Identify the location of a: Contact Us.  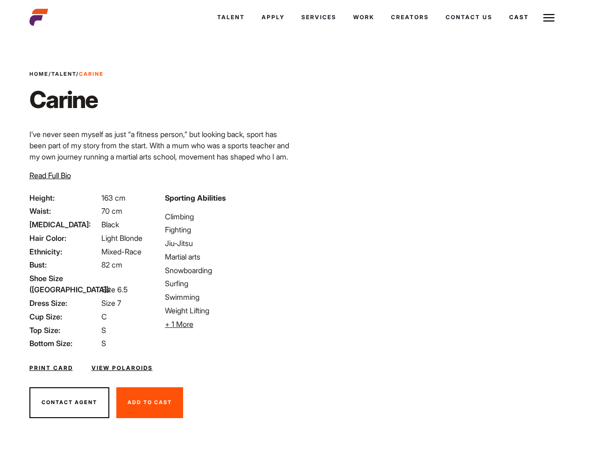
(469, 17).